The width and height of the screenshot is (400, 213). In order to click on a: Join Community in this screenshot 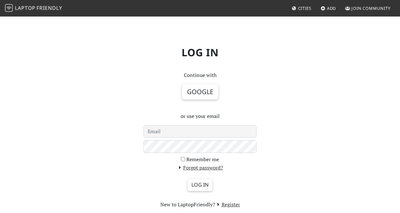, I will do `click(368, 8)`.